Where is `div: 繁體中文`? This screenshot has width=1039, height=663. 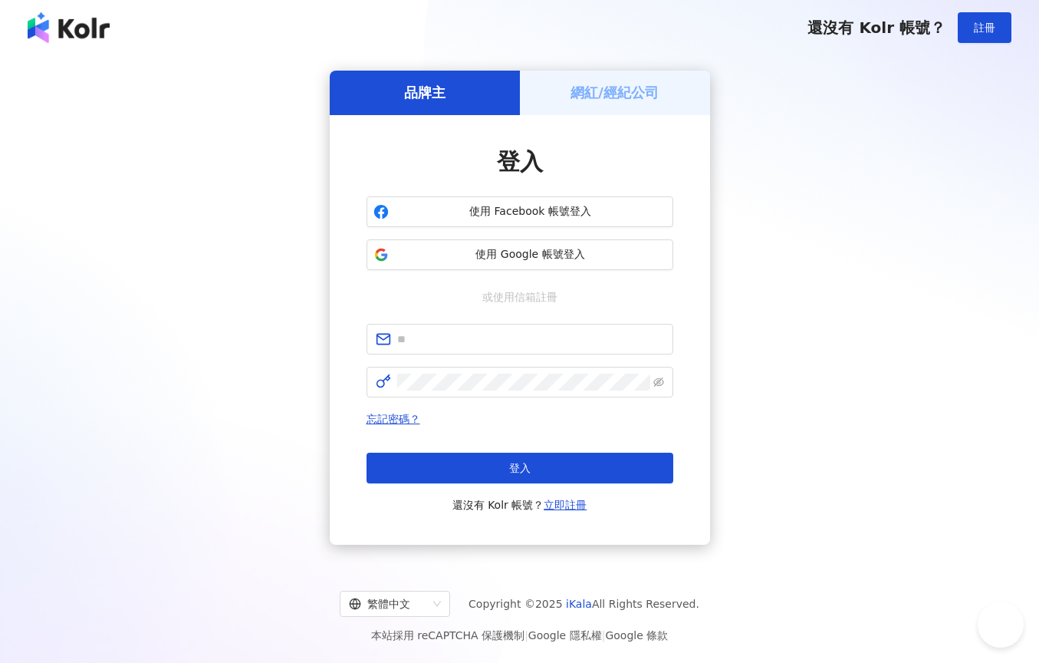 div: 繁體中文 is located at coordinates (388, 604).